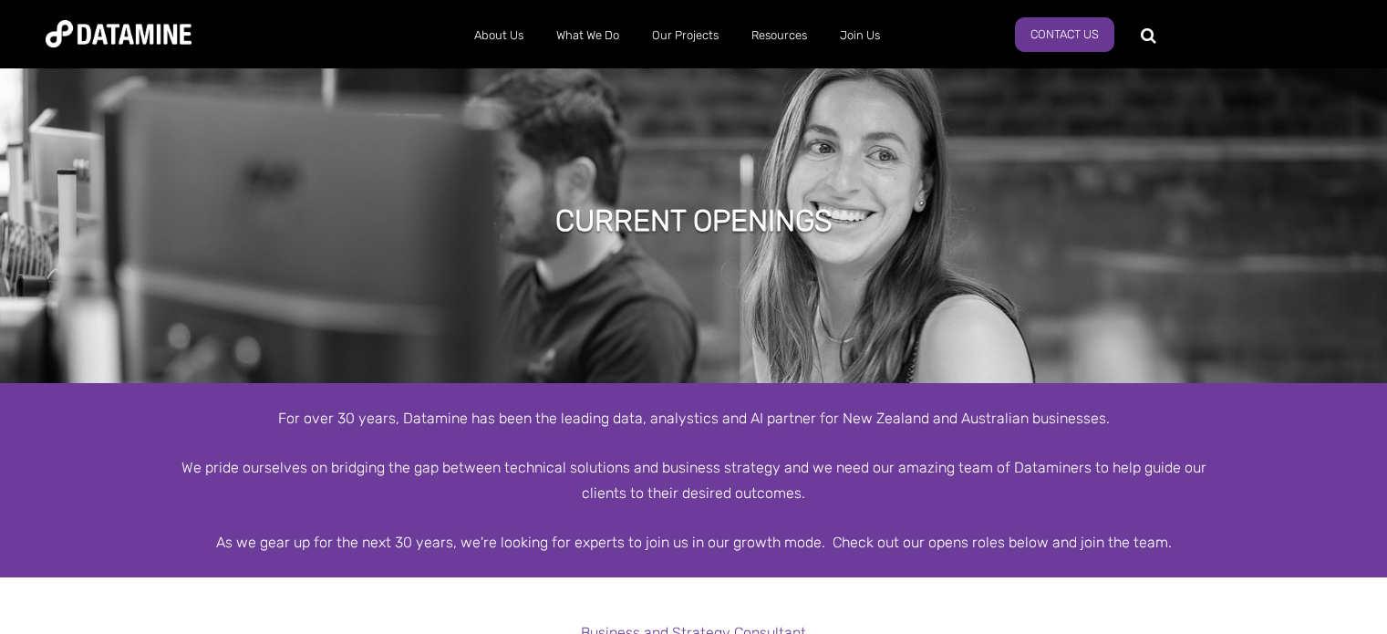  Describe the element at coordinates (694, 418) in the screenshot. I see `div: For over 30 years, Datamine has been the leading data, analystics and AI partner for New Zealand ...` at that location.